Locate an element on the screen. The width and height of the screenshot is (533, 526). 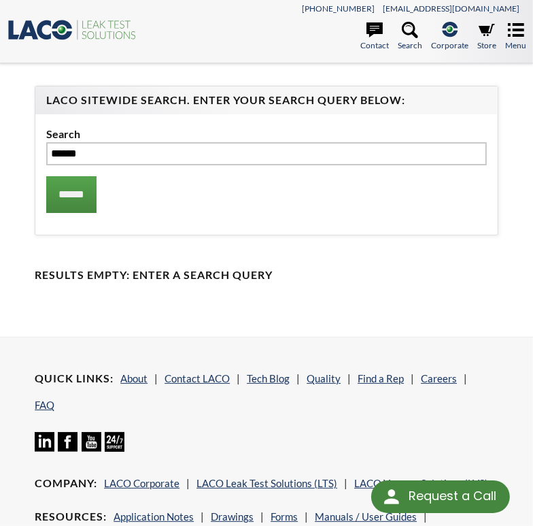
h4: Resources is located at coordinates (71, 516).